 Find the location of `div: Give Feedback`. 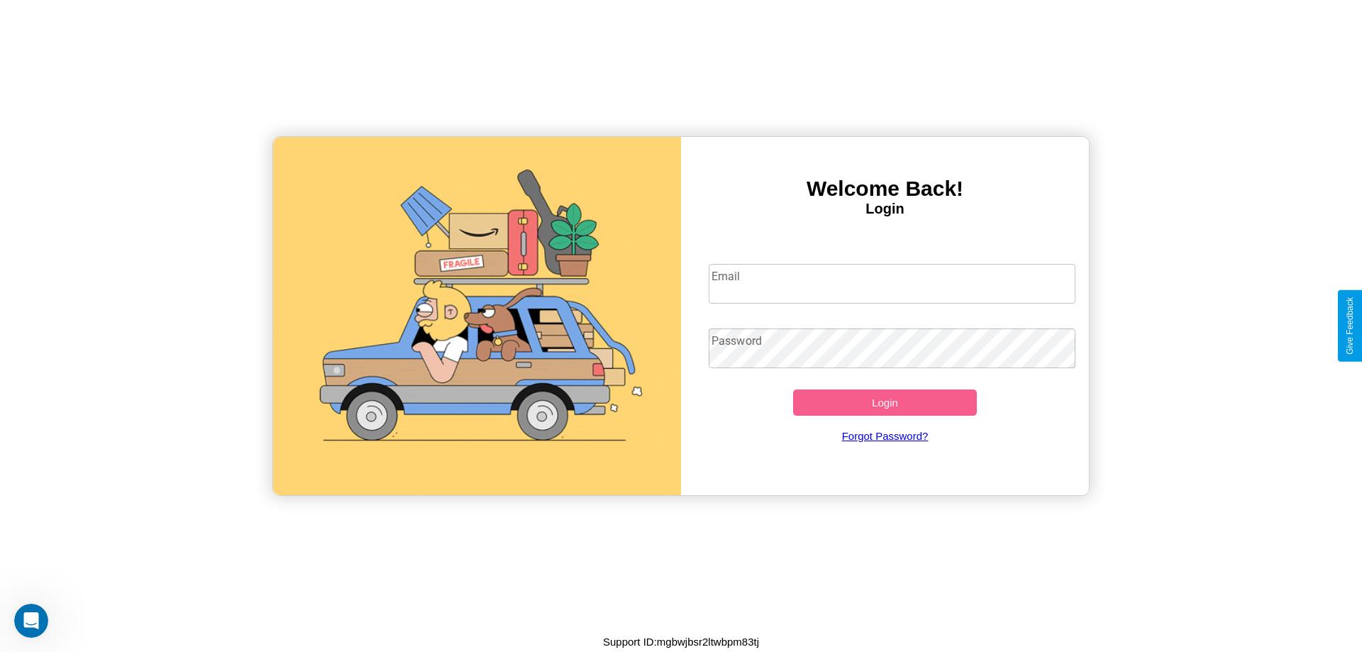

div: Give Feedback is located at coordinates (1350, 326).